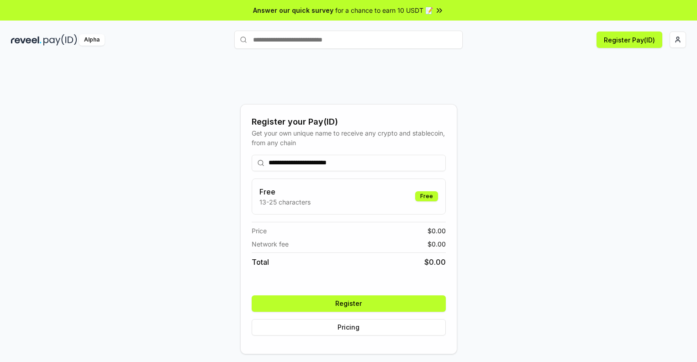 The width and height of the screenshot is (697, 362). I want to click on span: Answer our quick survey, so click(293, 10).